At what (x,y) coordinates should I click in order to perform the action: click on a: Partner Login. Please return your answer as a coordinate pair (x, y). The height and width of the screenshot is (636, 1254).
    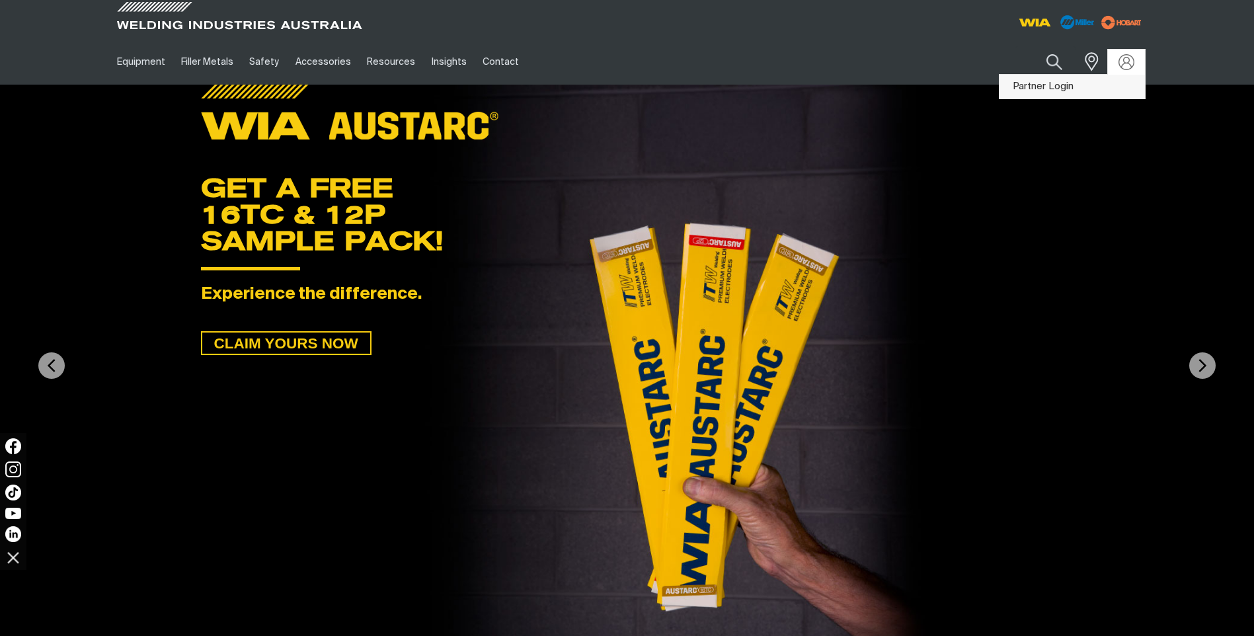
    Looking at the image, I should click on (1072, 87).